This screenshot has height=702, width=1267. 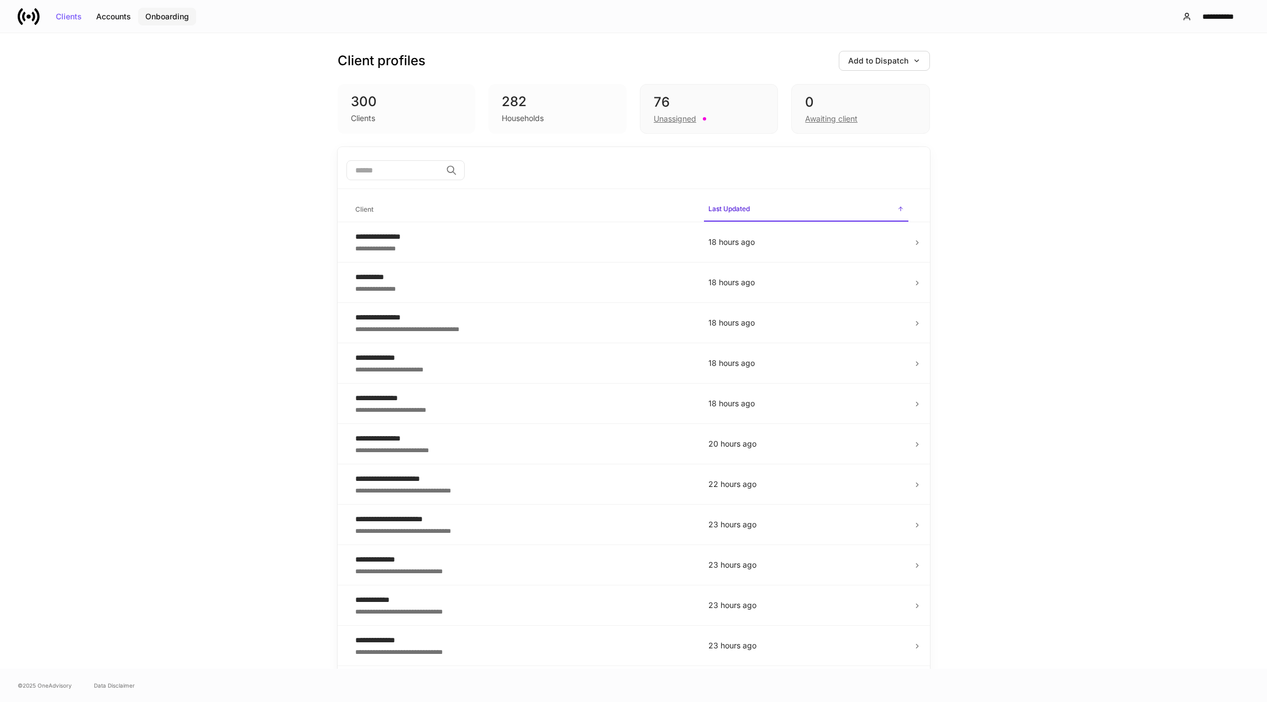 I want to click on div: Onboarding, so click(x=167, y=17).